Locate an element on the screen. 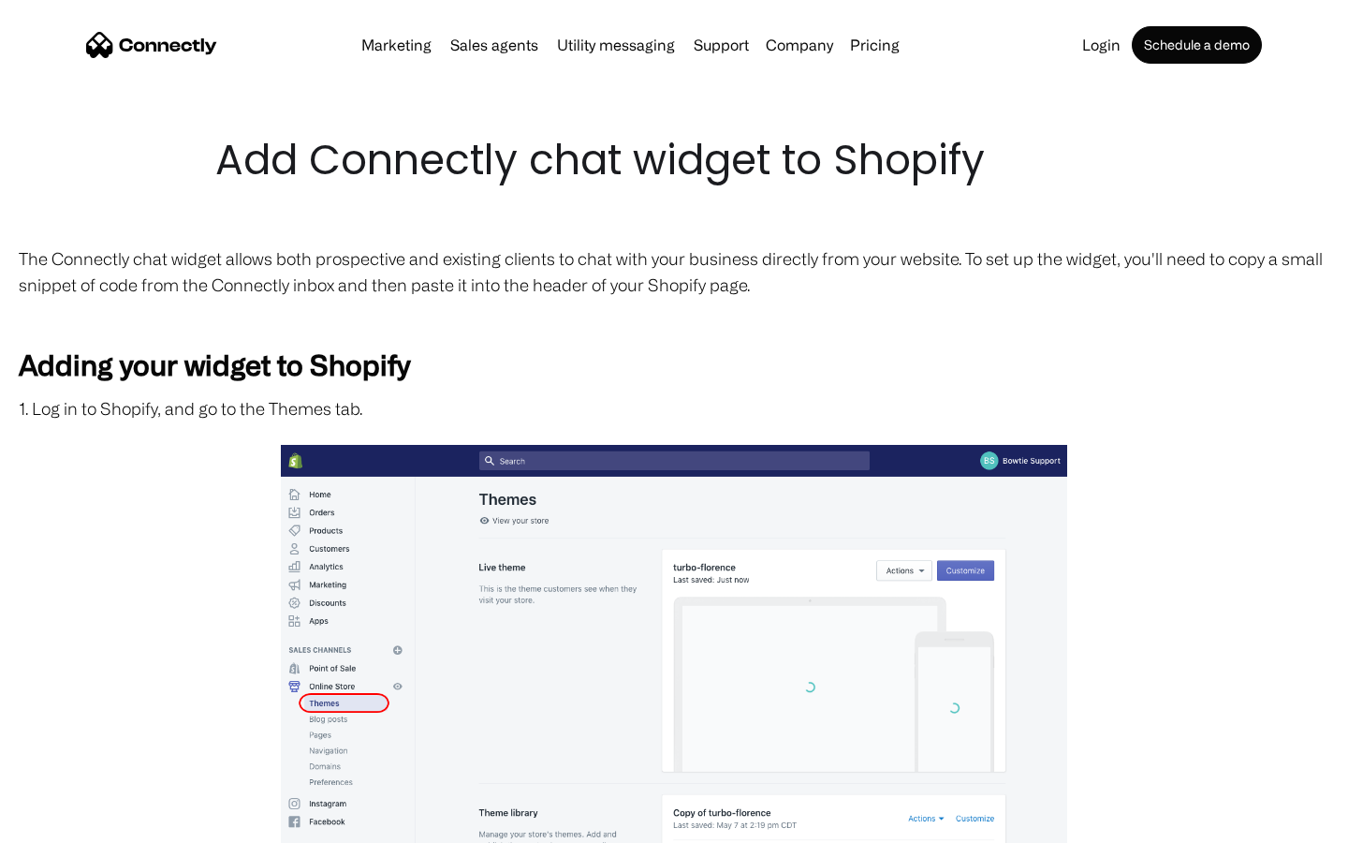  aside: Language selected: English is located at coordinates (66, 823).